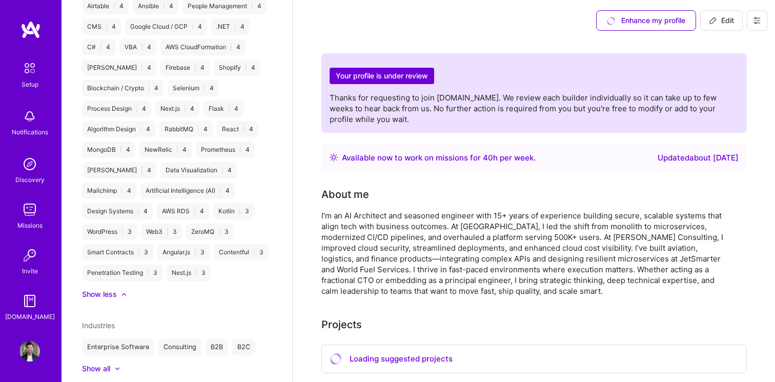 The image size is (775, 382). I want to click on img: guide book, so click(30, 301).